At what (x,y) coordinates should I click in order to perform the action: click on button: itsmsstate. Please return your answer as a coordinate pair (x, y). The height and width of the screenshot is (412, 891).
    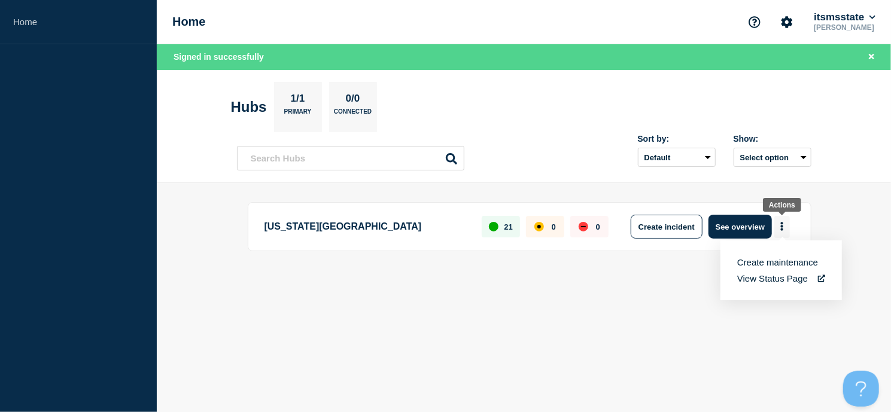
    Looking at the image, I should click on (844, 17).